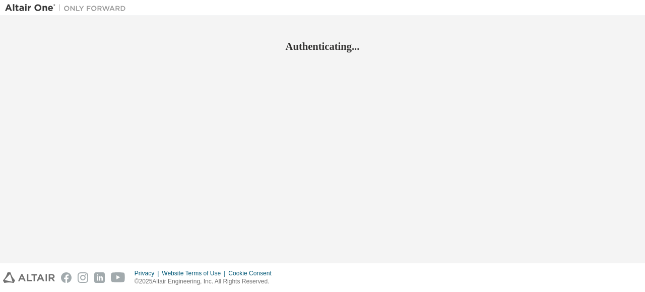  What do you see at coordinates (66, 277) in the screenshot?
I see `img: facebook.svg` at bounding box center [66, 277].